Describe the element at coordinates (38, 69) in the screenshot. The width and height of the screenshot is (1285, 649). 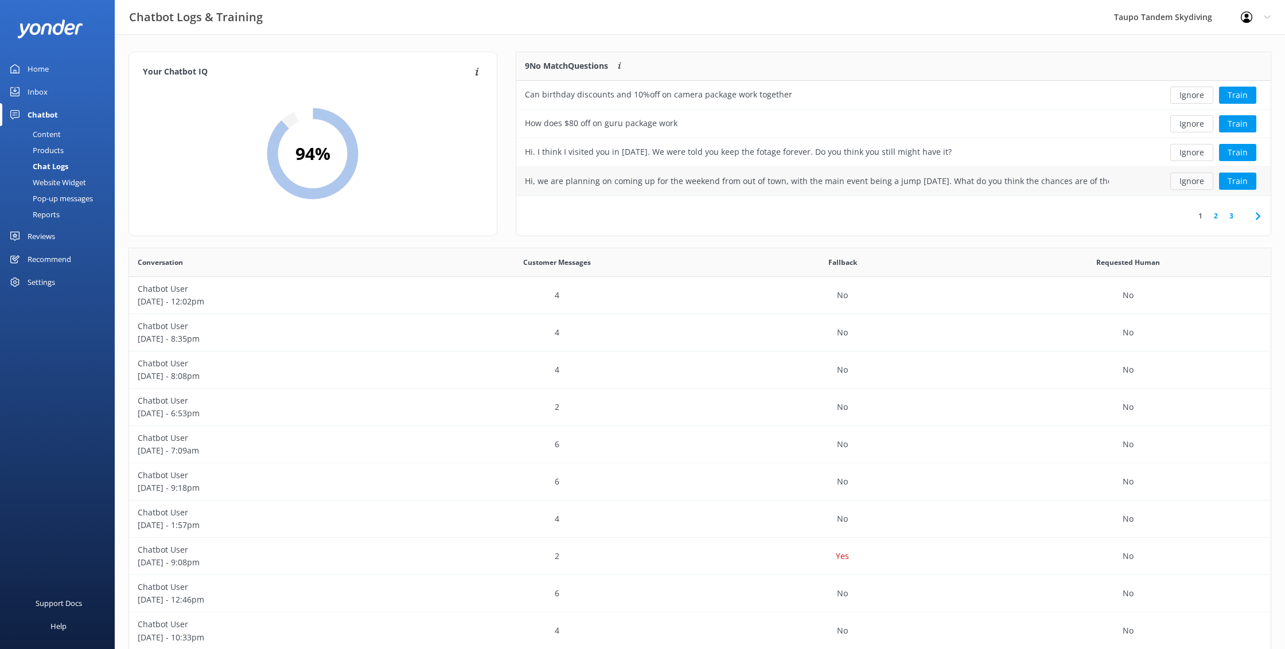
I see `div: Home` at that location.